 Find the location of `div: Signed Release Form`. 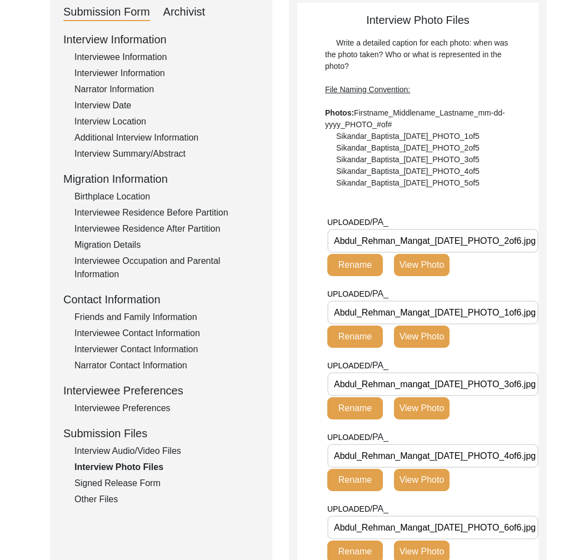

div: Signed Release Form is located at coordinates (167, 483).